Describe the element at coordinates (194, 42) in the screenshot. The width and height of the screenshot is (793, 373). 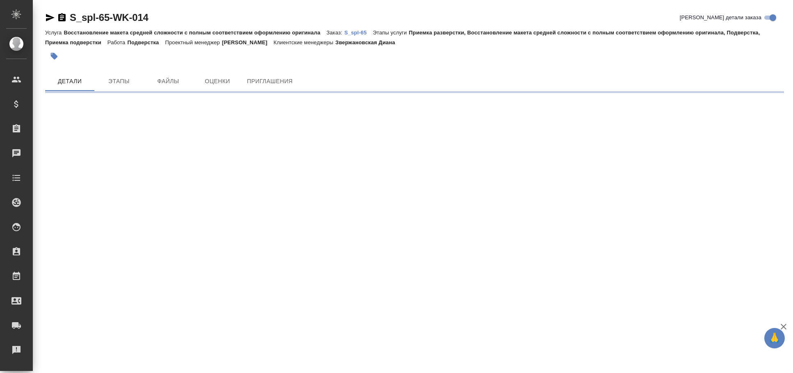
I see `p: Проектный менеджер` at that location.